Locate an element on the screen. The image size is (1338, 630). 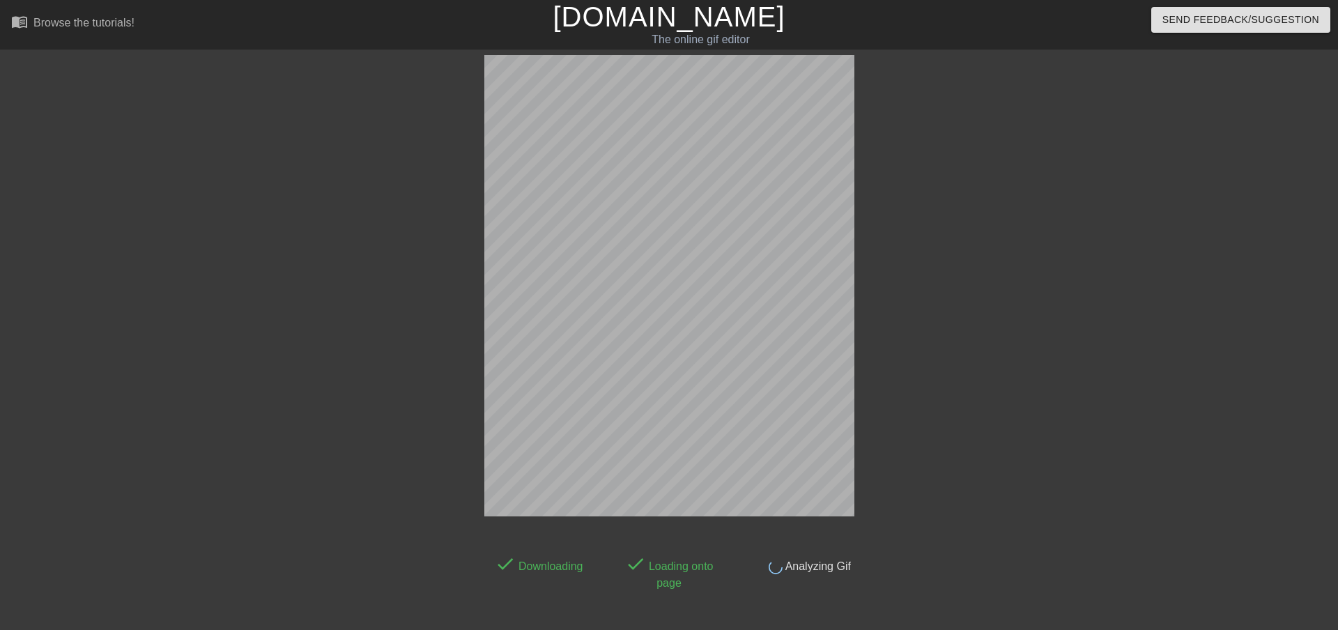
span: Downloading is located at coordinates (549, 566).